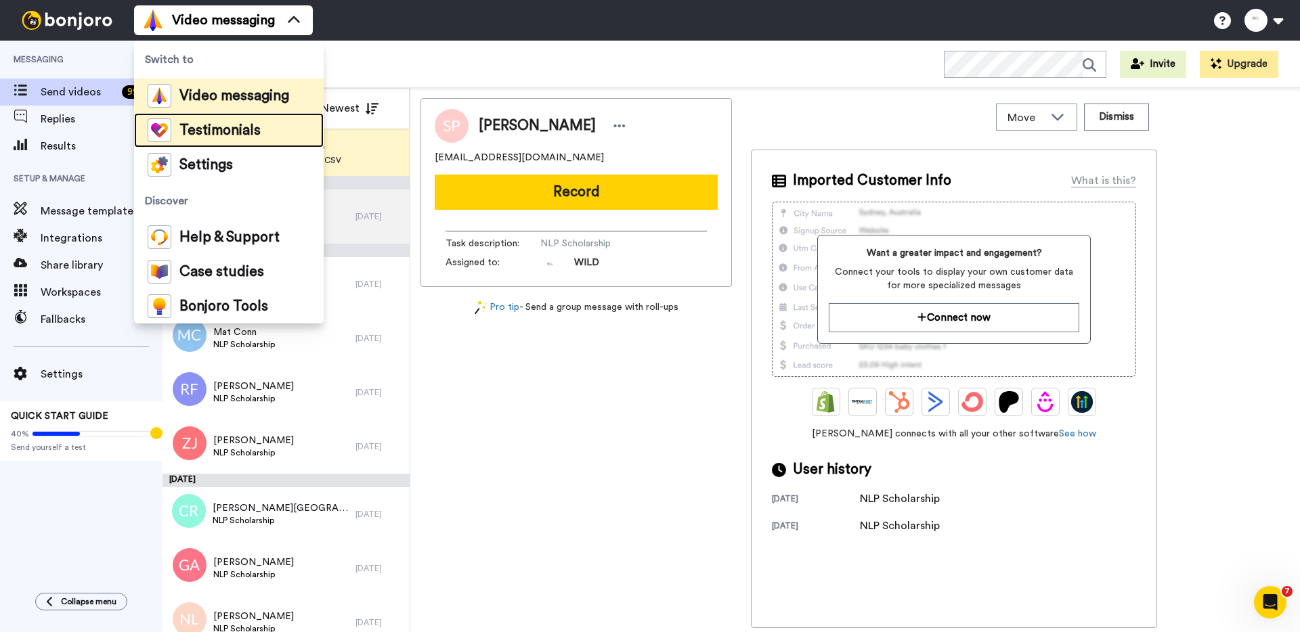  Describe the element at coordinates (189, 511) in the screenshot. I see `img: cr.png` at that location.